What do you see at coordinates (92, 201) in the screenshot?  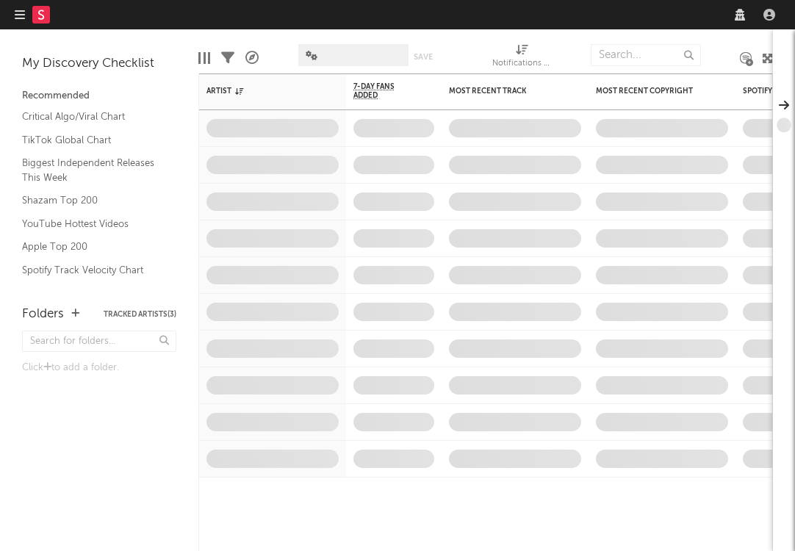 I see `a: Shazam Top 200` at bounding box center [92, 201].